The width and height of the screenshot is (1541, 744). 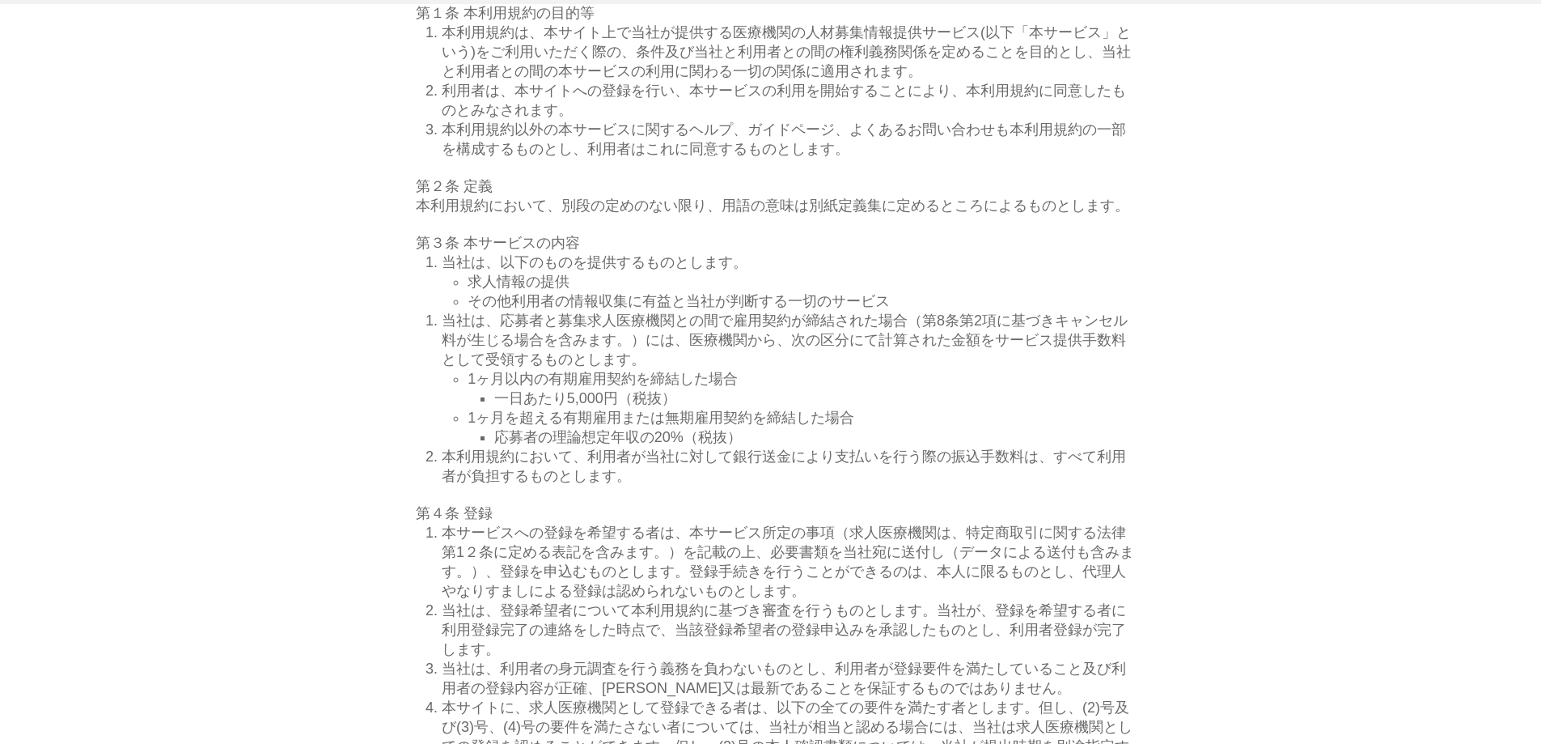 I want to click on span: 第１条 本利用規約の目的等, so click(x=505, y=13).